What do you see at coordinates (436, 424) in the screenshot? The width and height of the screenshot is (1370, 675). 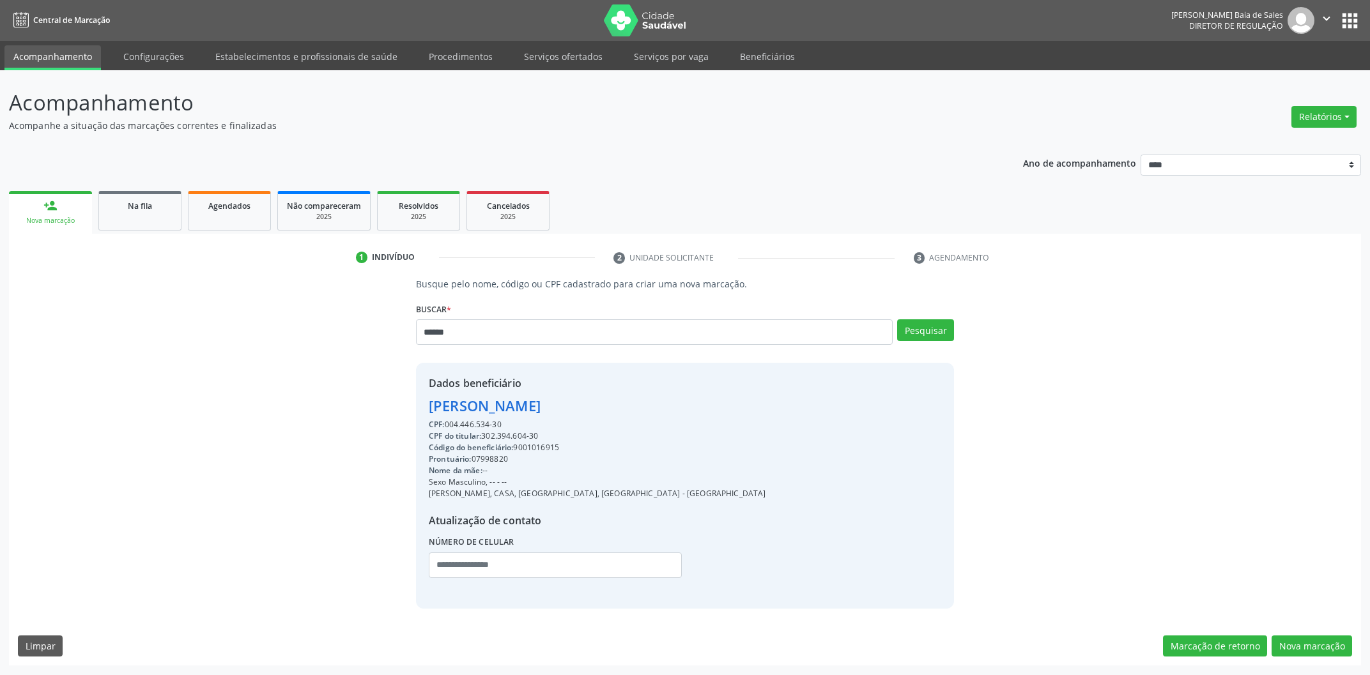 I see `span: CPF:` at bounding box center [436, 424].